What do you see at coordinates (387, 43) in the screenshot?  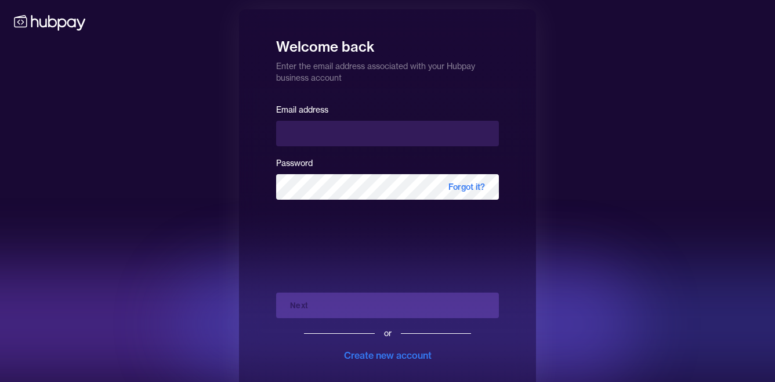 I see `h1: Welcome back` at bounding box center [387, 43].